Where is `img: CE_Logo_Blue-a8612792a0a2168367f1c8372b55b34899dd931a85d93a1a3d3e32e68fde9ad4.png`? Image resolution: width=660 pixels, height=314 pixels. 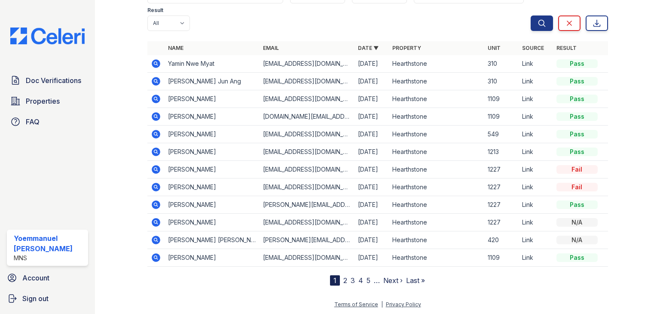 img: CE_Logo_Blue-a8612792a0a2168367f1c8372b55b34899dd931a85d93a1a3d3e32e68fde9ad4.png is located at coordinates (47, 36).